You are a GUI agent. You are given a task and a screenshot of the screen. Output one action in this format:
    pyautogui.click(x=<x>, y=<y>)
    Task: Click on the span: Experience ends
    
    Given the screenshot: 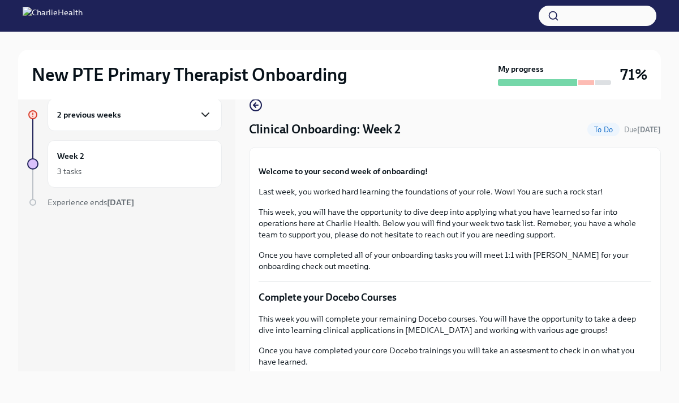 What is the action you would take?
    pyautogui.click(x=91, y=203)
    